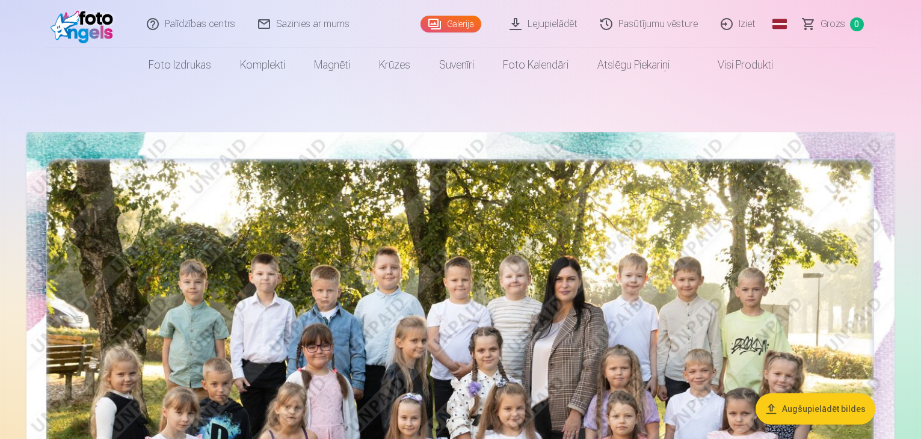 Image resolution: width=921 pixels, height=439 pixels. Describe the element at coordinates (856, 24) in the screenshot. I see `span: 0` at that location.